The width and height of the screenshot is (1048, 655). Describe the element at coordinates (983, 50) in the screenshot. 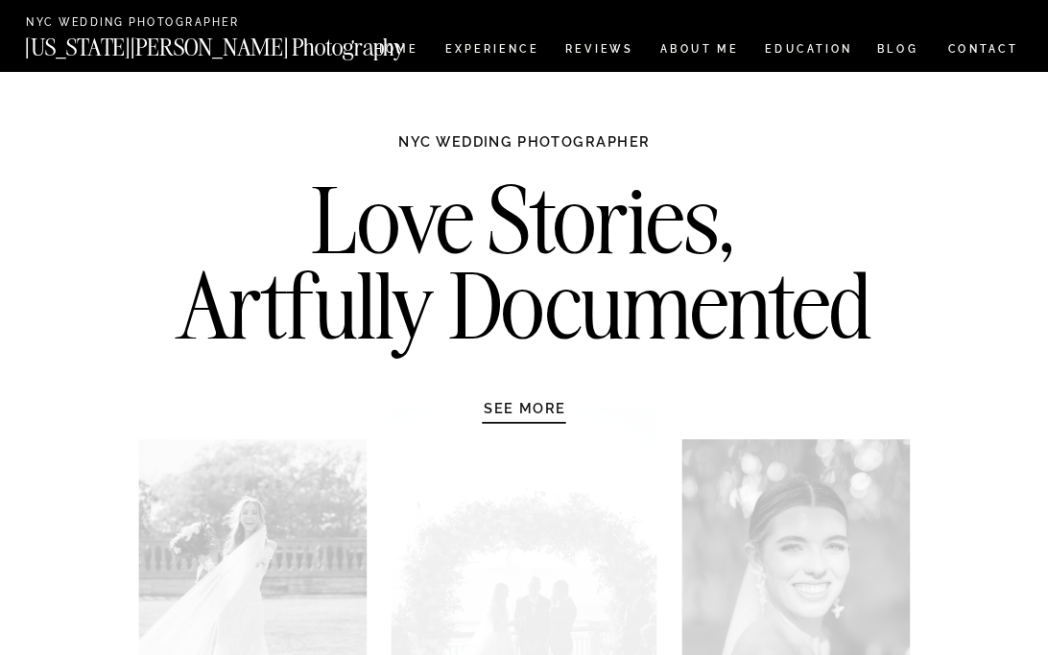

I see `nav: CONTACT` at that location.